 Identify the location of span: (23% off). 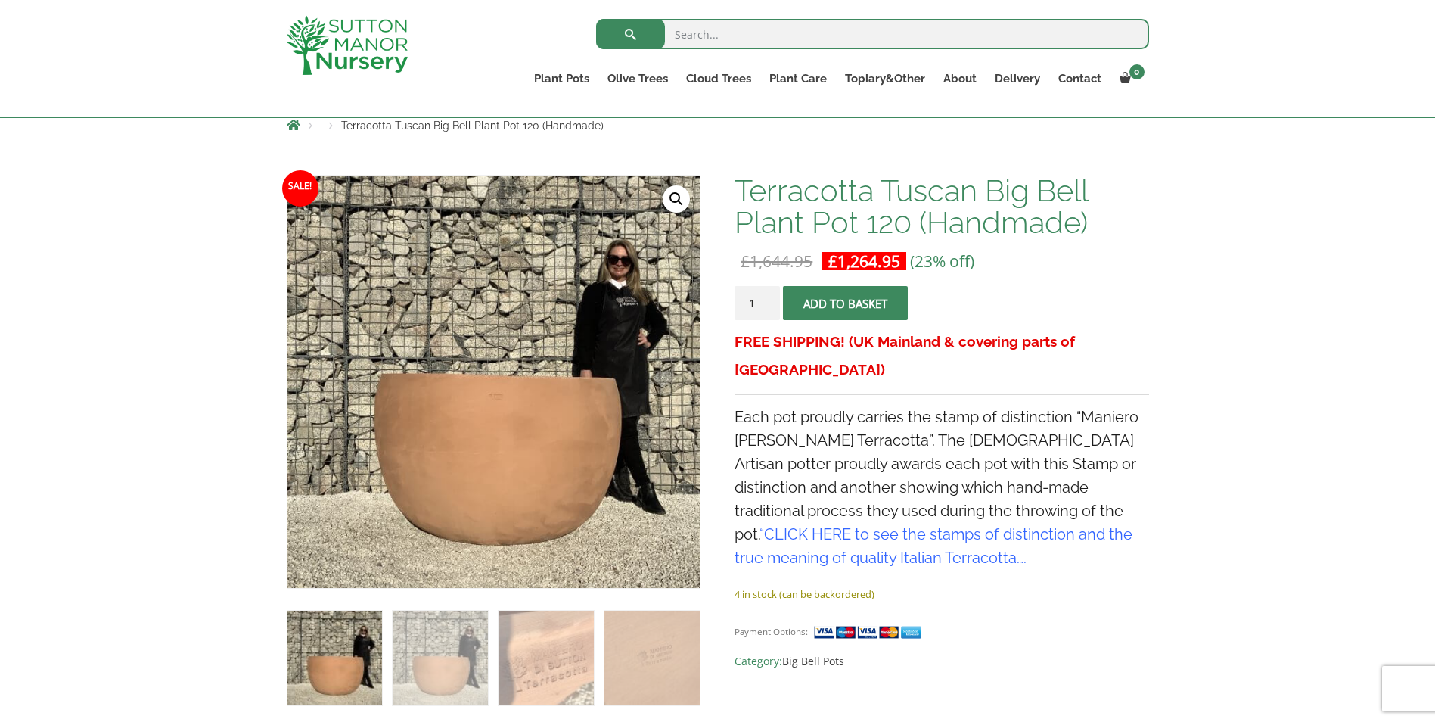
(942, 261).